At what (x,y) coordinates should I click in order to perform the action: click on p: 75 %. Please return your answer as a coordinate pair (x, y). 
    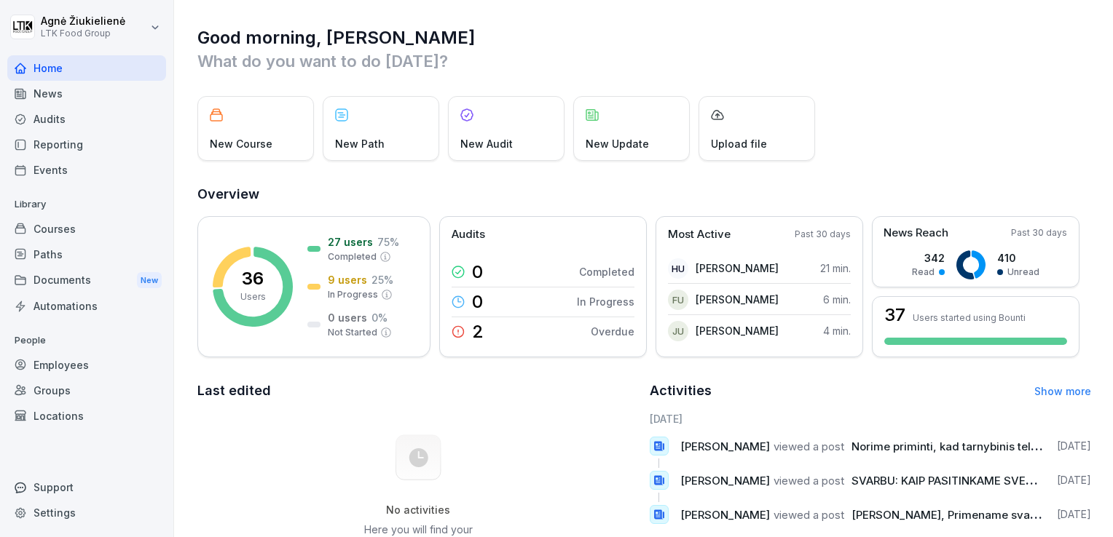
    Looking at the image, I should click on (388, 242).